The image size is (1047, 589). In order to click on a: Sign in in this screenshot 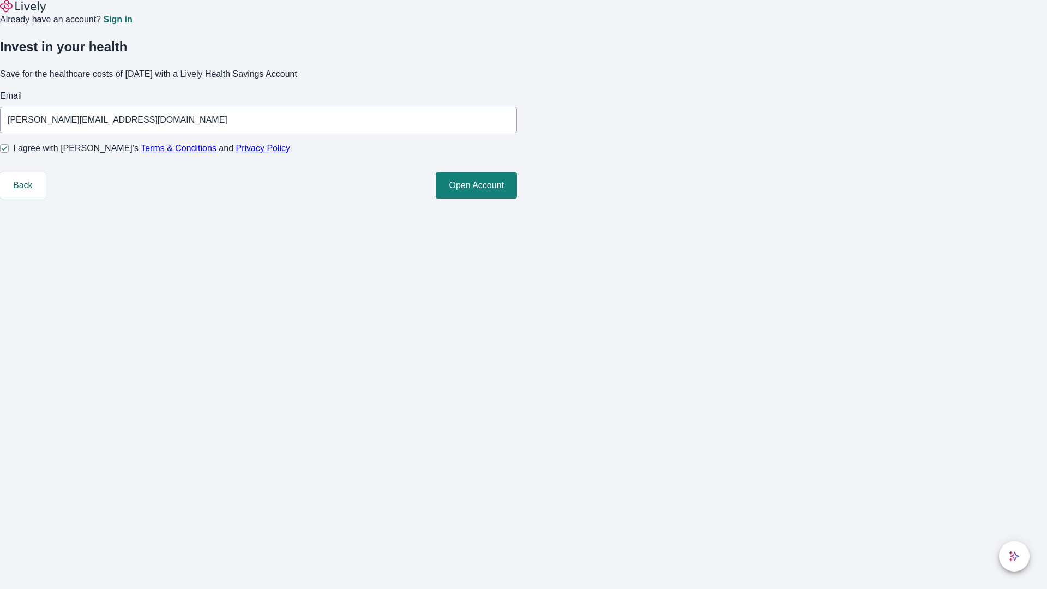, I will do `click(117, 20)`.